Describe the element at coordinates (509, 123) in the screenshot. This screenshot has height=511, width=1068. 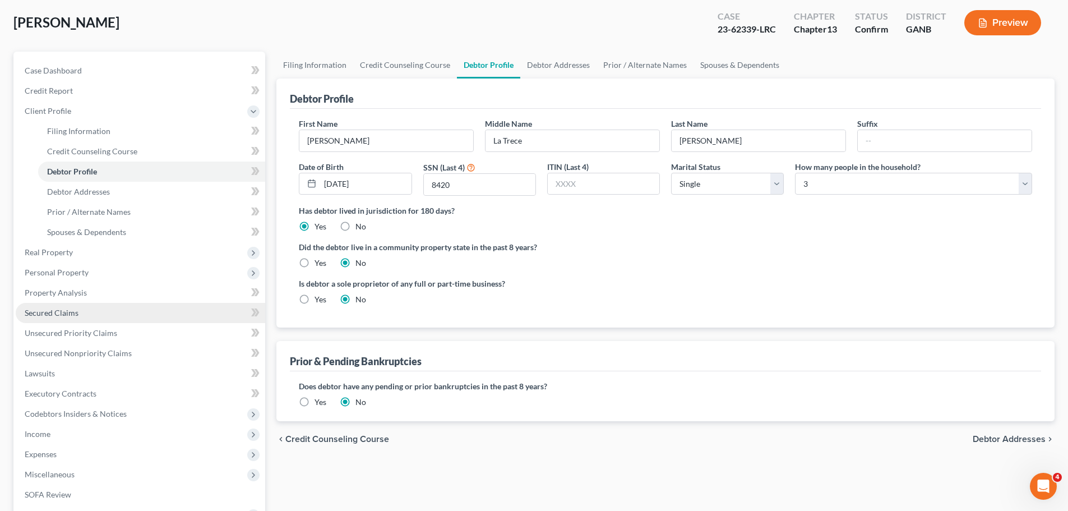
I see `label: Middle Name` at that location.